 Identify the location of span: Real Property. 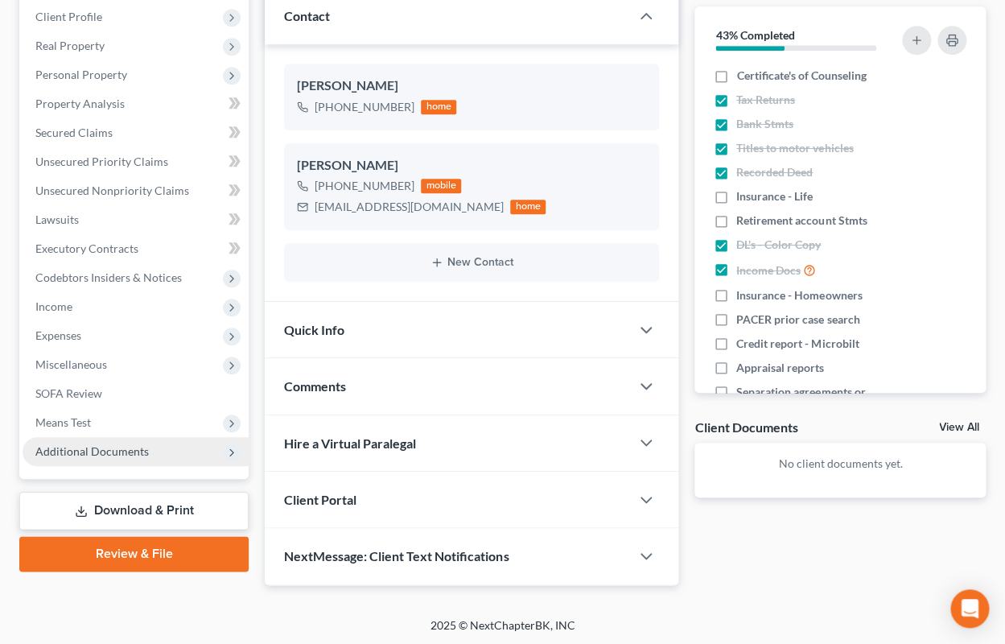
(70, 45).